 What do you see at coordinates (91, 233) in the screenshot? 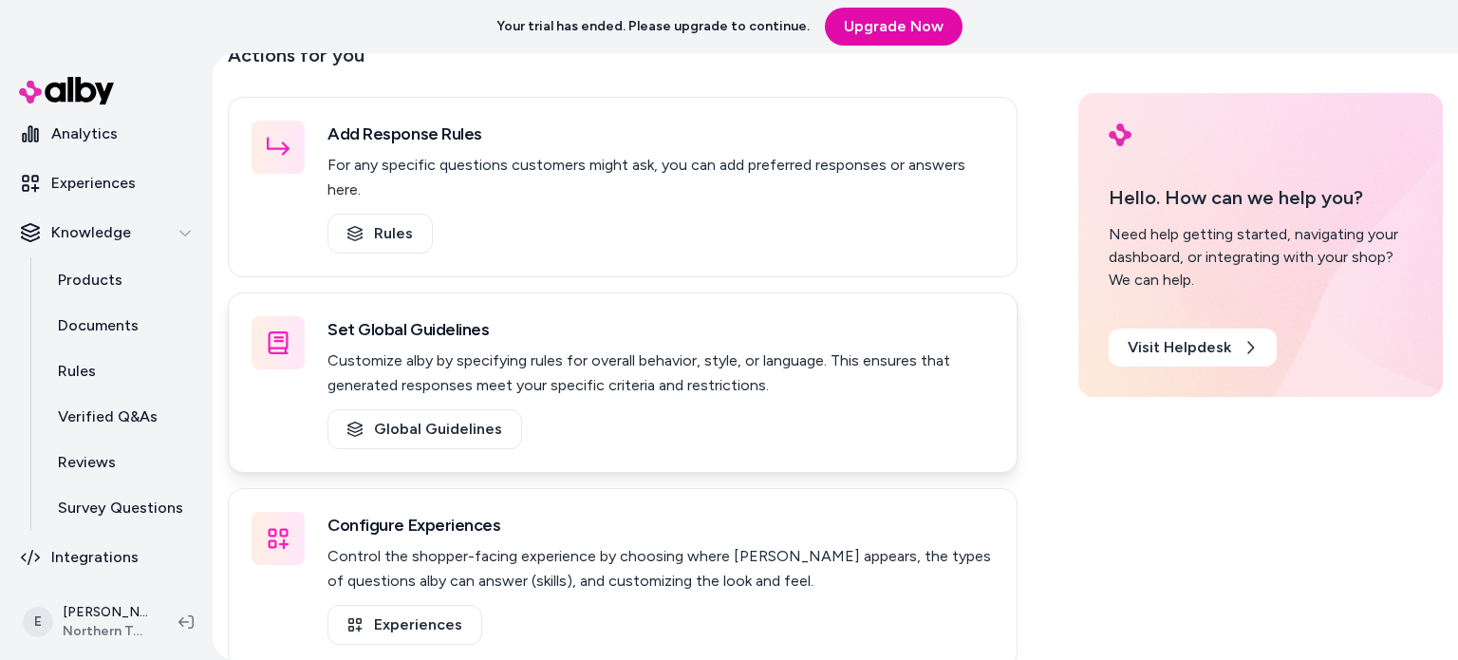
I see `p: Knowledge` at bounding box center [91, 233].